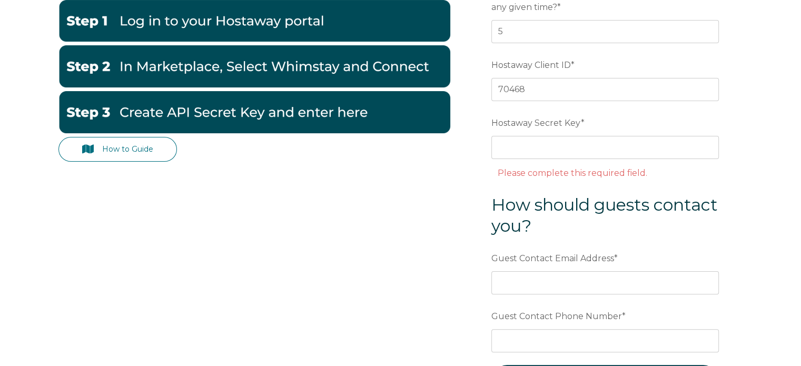  I want to click on img: Hostaway2, so click(254, 66).